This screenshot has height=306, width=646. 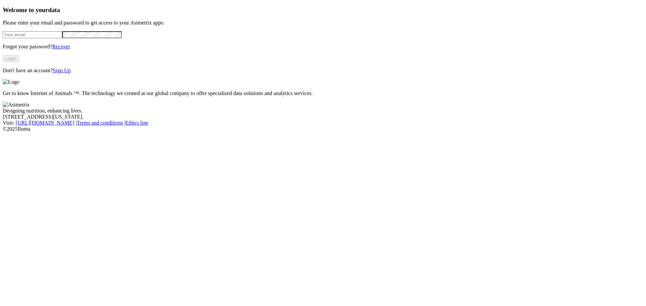 I want to click on img: Asimetrix, so click(x=16, y=105).